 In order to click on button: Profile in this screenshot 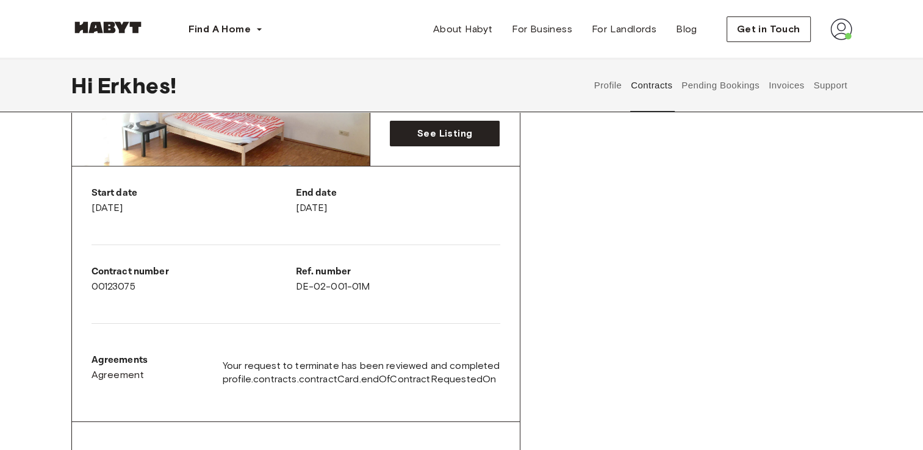, I will do `click(607, 85)`.